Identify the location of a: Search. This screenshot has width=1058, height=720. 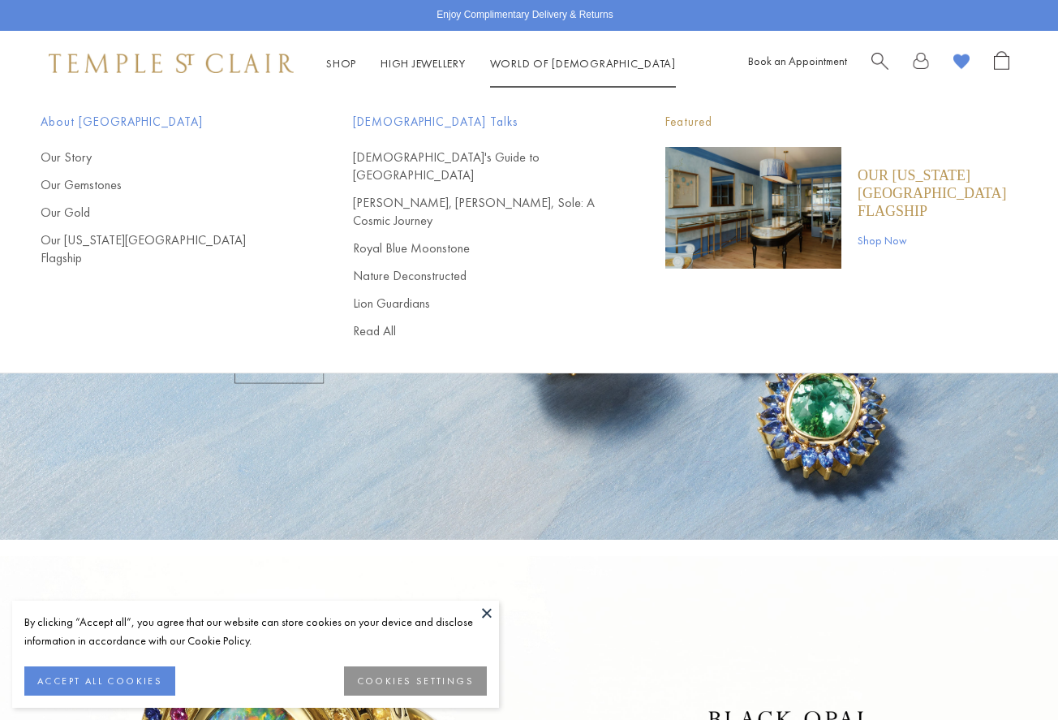
(880, 63).